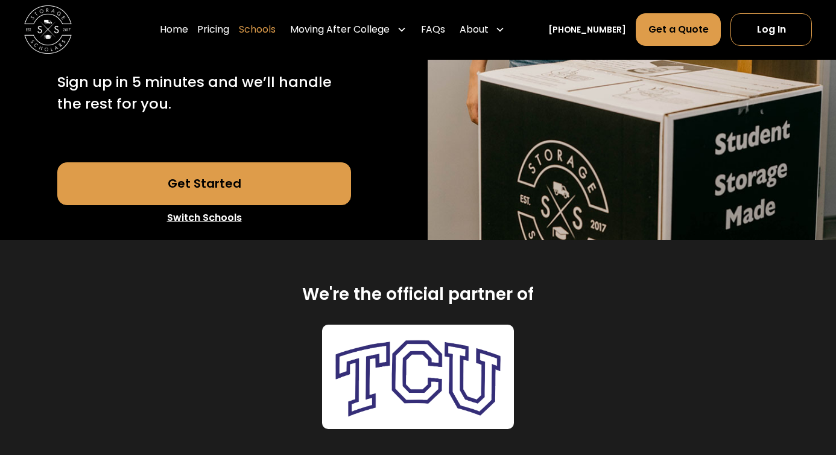 This screenshot has height=455, width=836. What do you see at coordinates (257, 30) in the screenshot?
I see `a: Schools` at bounding box center [257, 30].